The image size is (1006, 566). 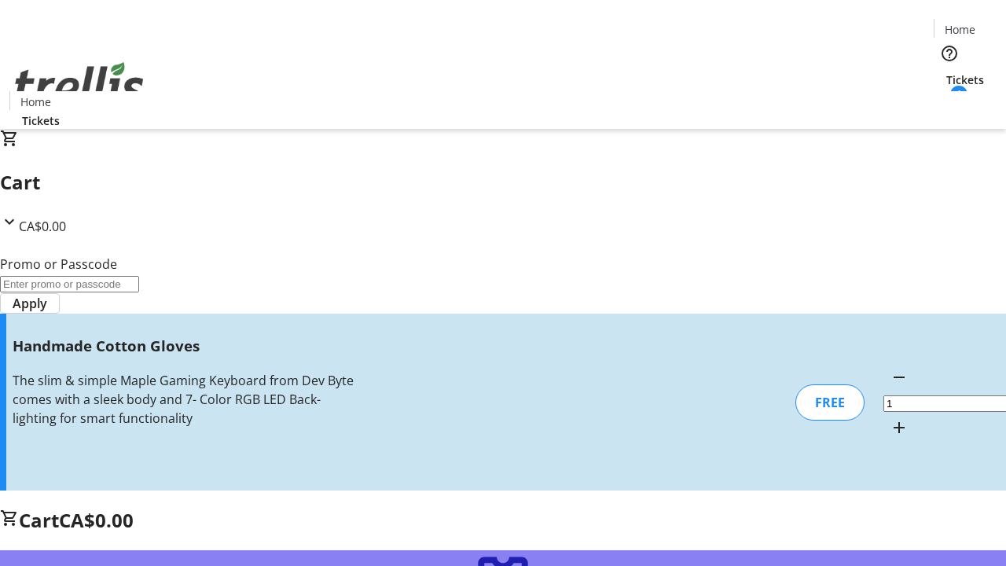 What do you see at coordinates (830, 402) in the screenshot?
I see `div: FREE` at bounding box center [830, 402].